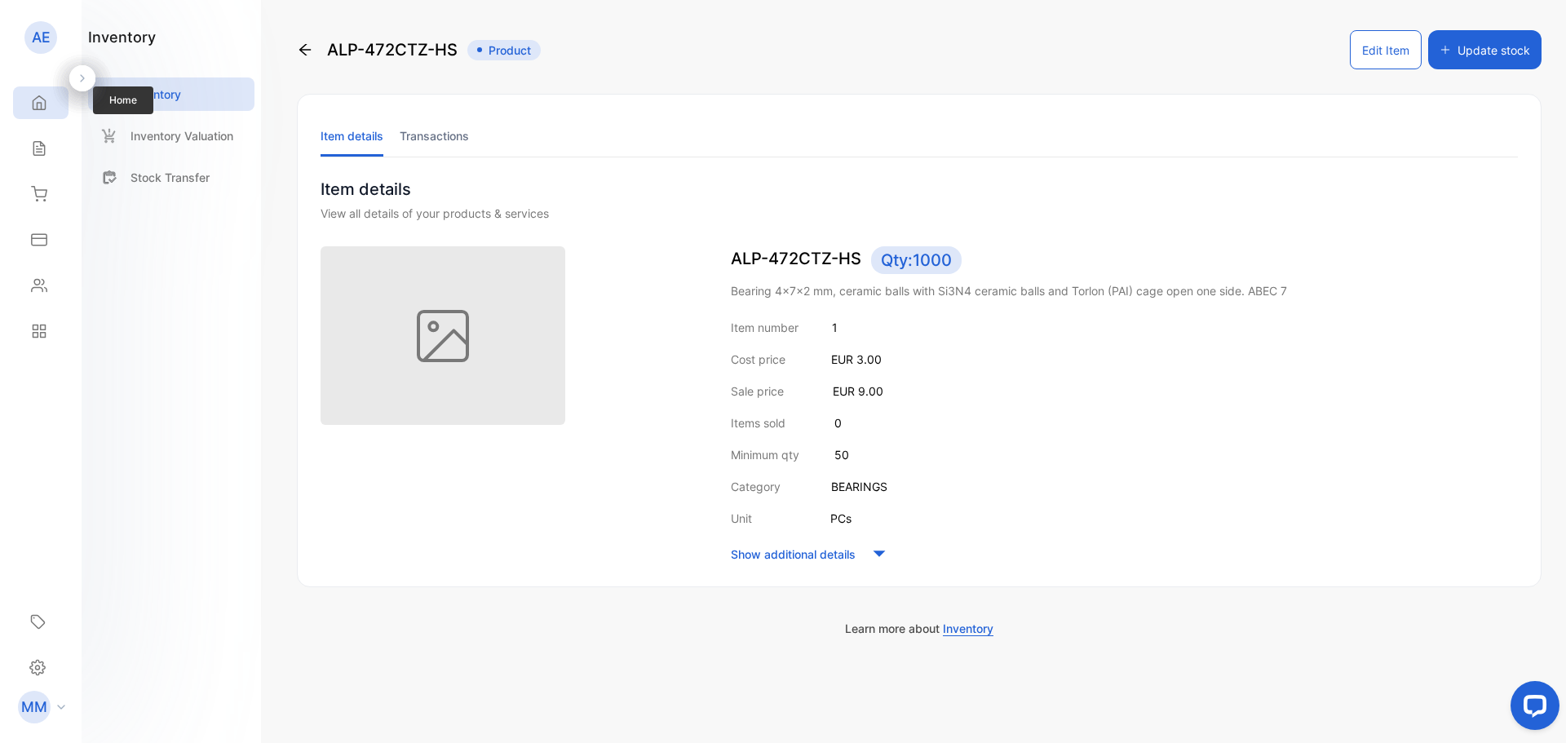 The image size is (1566, 743). I want to click on span: Home, so click(123, 100).